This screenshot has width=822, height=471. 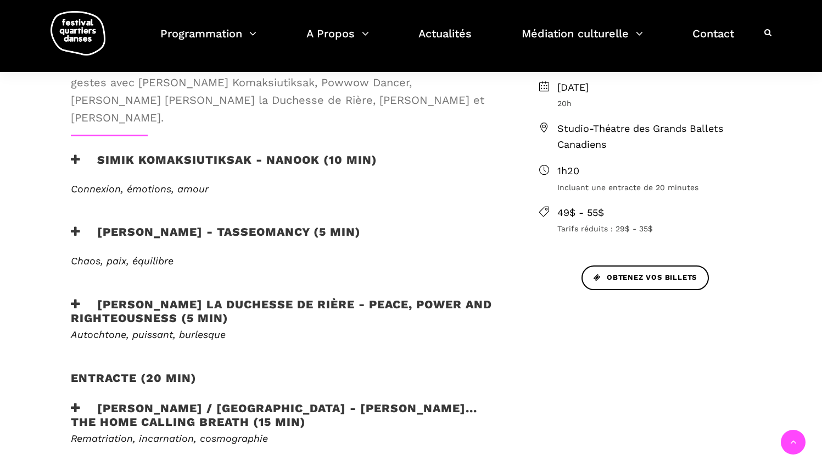 I want to click on a: Actualités, so click(x=445, y=40).